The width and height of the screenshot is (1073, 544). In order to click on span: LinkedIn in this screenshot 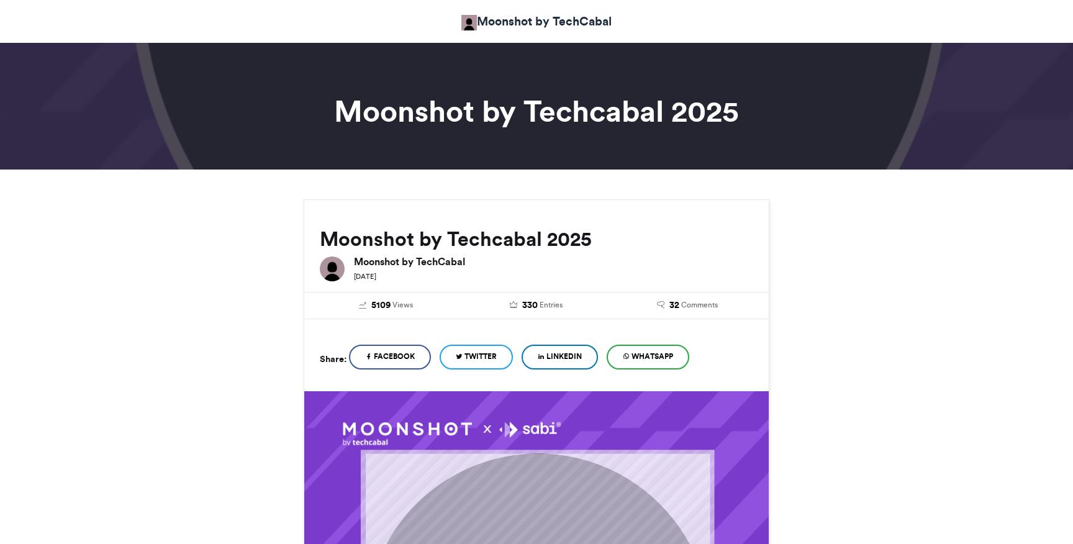, I will do `click(564, 356)`.